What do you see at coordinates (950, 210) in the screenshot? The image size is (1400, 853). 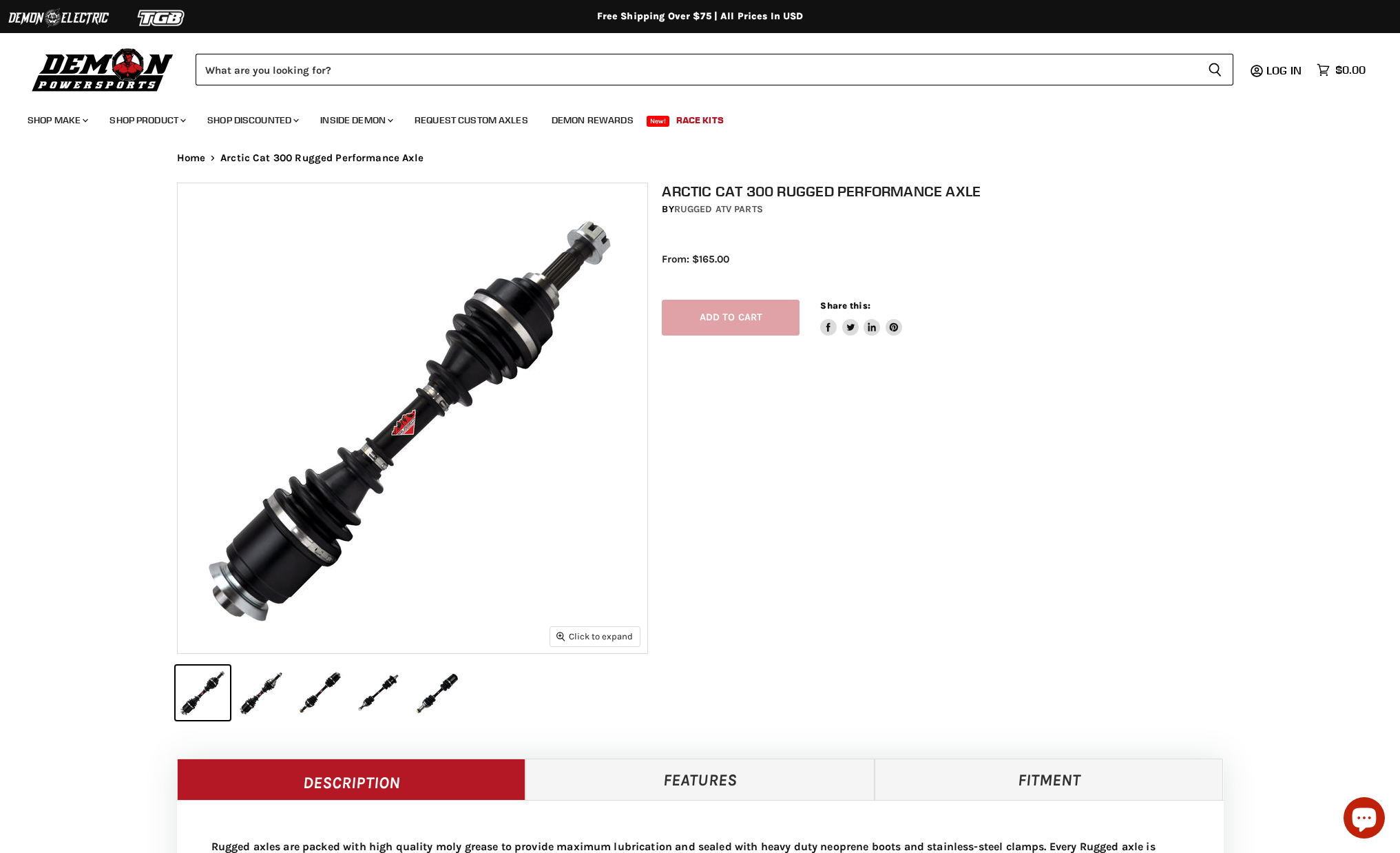 I see `div: by` at bounding box center [950, 210].